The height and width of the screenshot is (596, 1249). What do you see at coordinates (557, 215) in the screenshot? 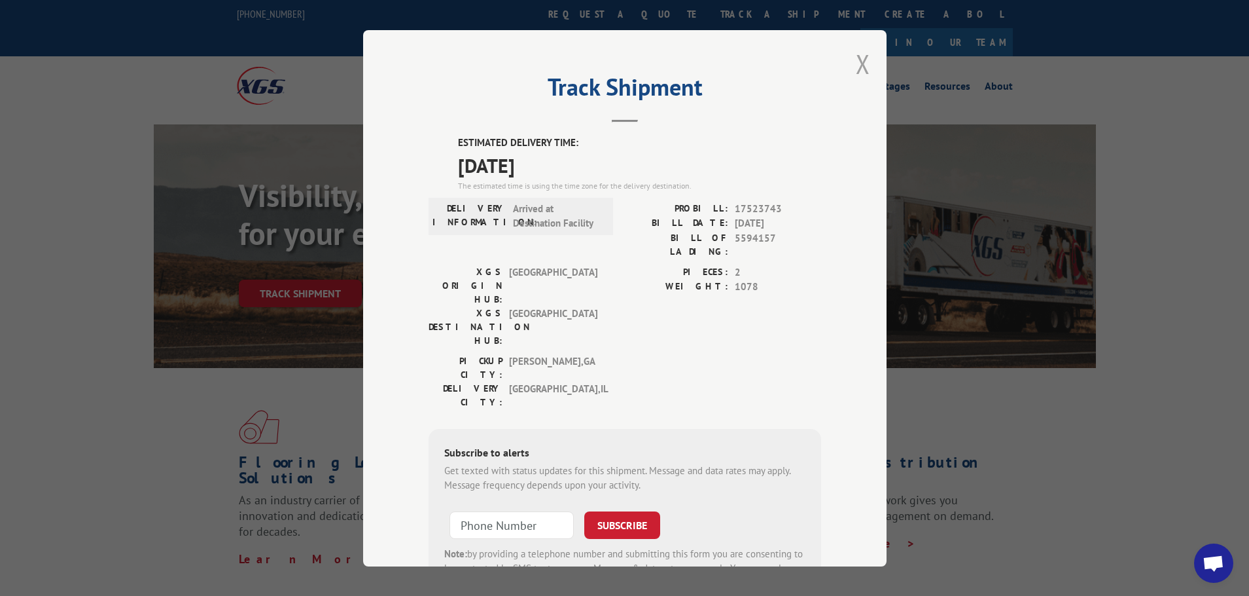
I see `span: Arrived at Destination Facility` at bounding box center [557, 215].